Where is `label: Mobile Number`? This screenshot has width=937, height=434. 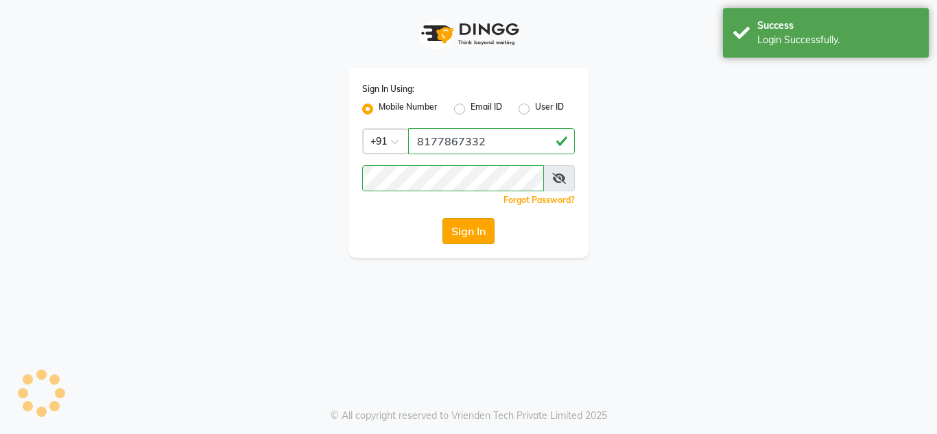
label: Mobile Number is located at coordinates (408, 109).